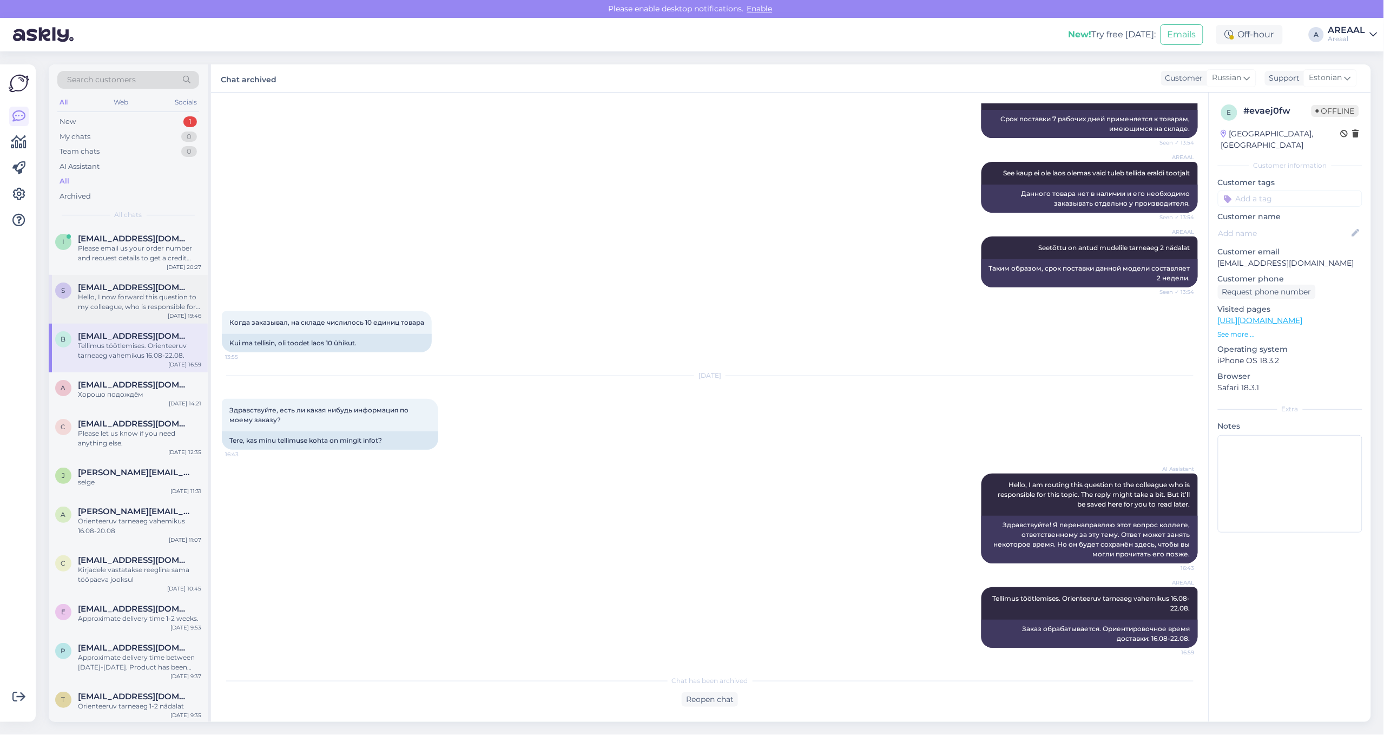  What do you see at coordinates (134, 287) in the screenshot?
I see `span: sepp.jaap@gmail.com` at bounding box center [134, 287].